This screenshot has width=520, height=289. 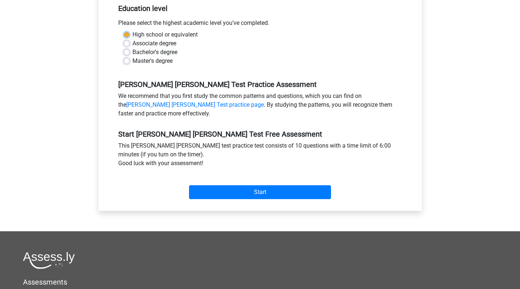 I want to click on img: Assessly logo, so click(x=49, y=260).